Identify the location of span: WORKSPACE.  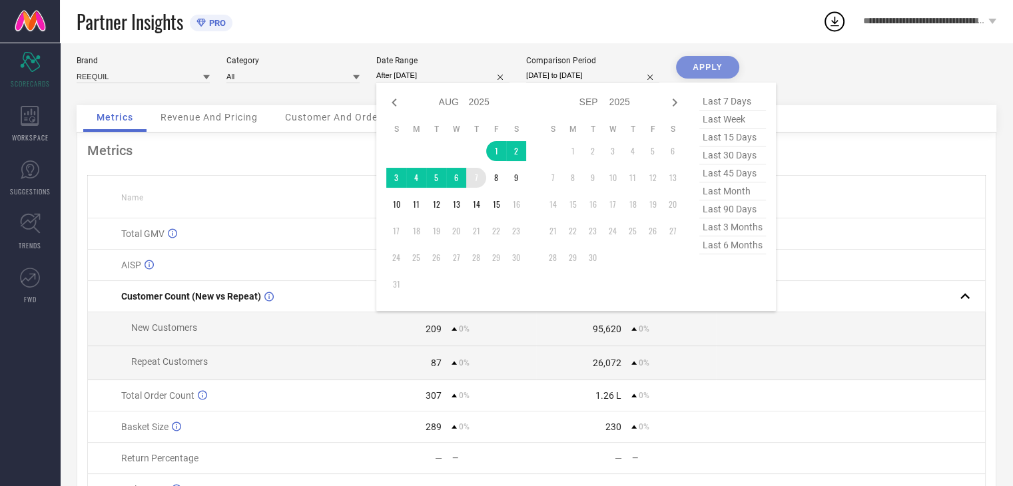
(30, 137).